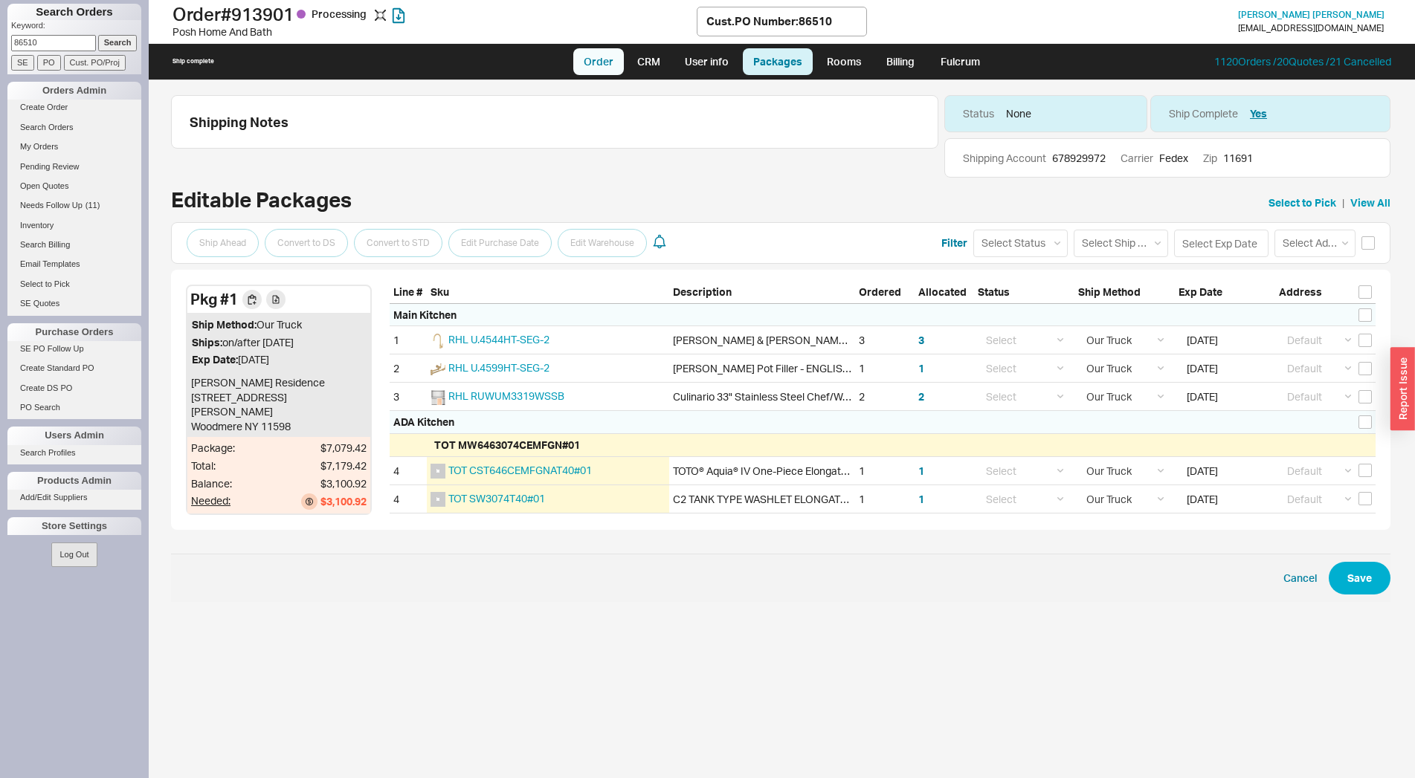  I want to click on span: Needs Follow Up, so click(51, 205).